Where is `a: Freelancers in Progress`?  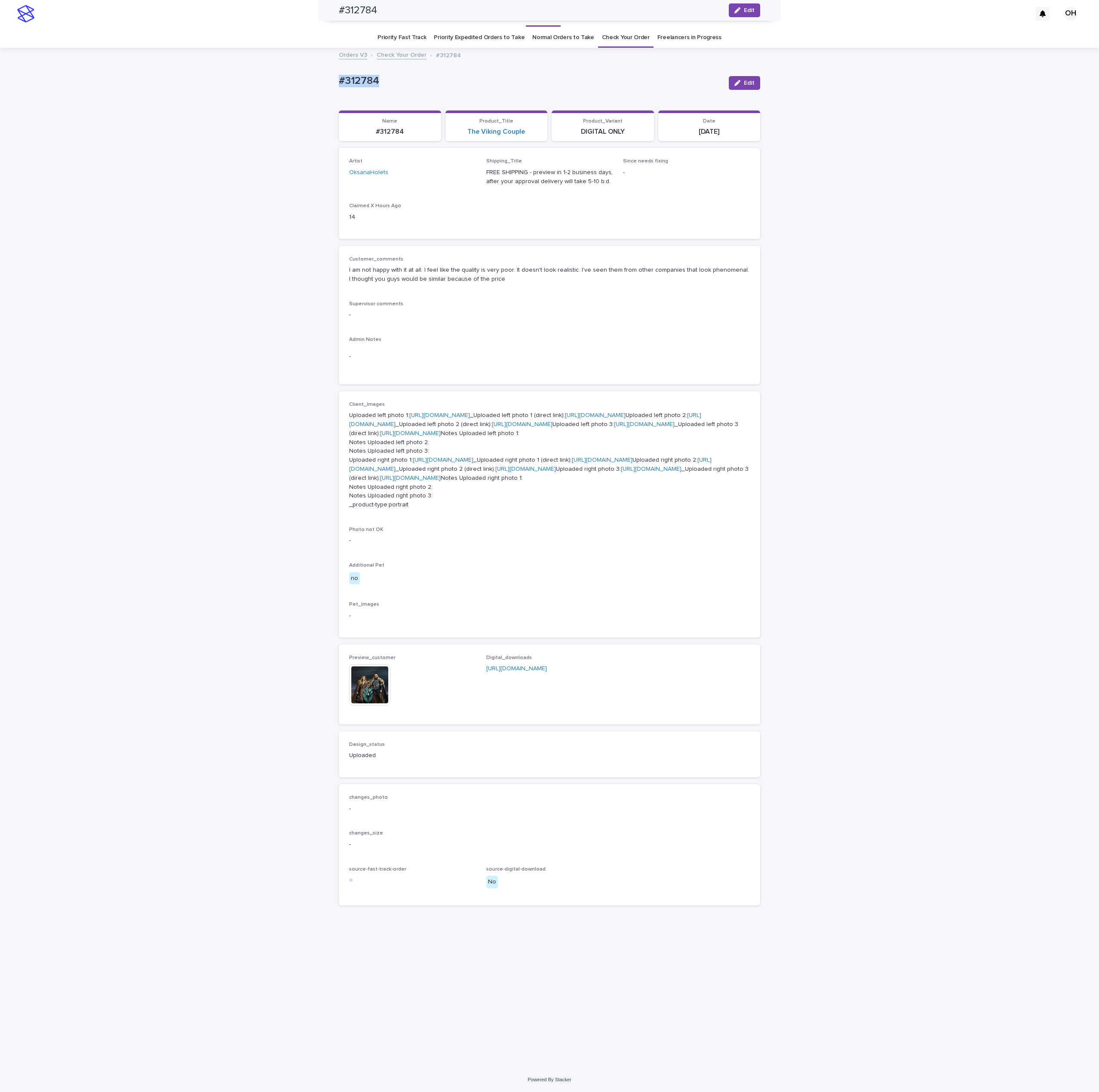
a: Freelancers in Progress is located at coordinates (690, 37).